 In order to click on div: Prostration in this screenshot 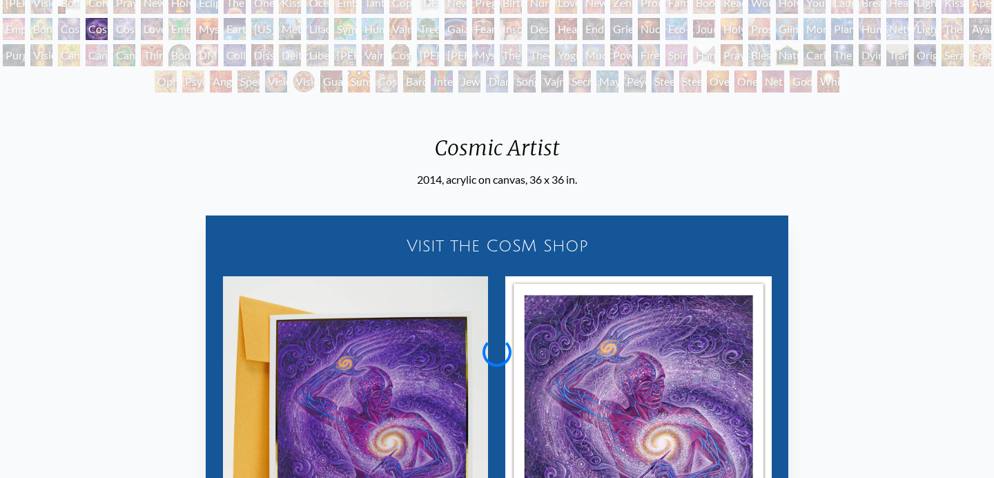, I will do `click(759, 29)`.